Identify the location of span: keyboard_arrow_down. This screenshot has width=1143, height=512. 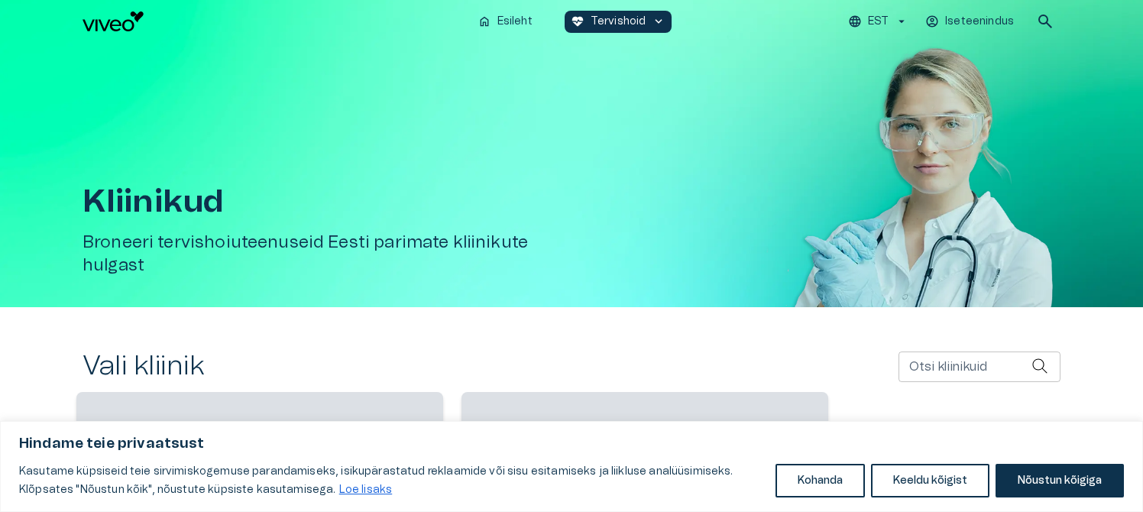
(658, 21).